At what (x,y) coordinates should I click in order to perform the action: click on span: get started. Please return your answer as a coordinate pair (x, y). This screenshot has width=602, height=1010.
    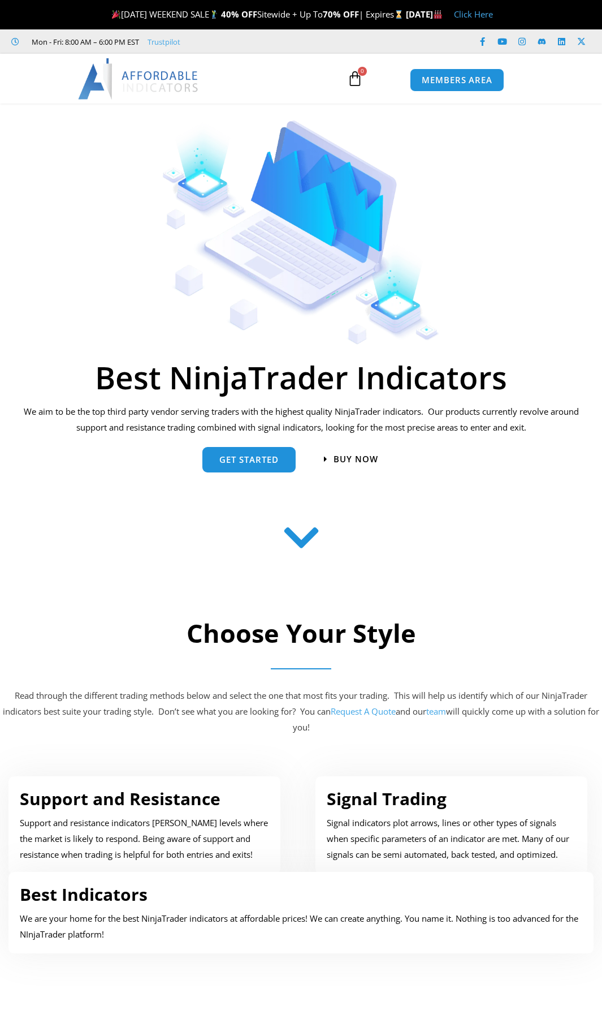
    Looking at the image, I should click on (249, 459).